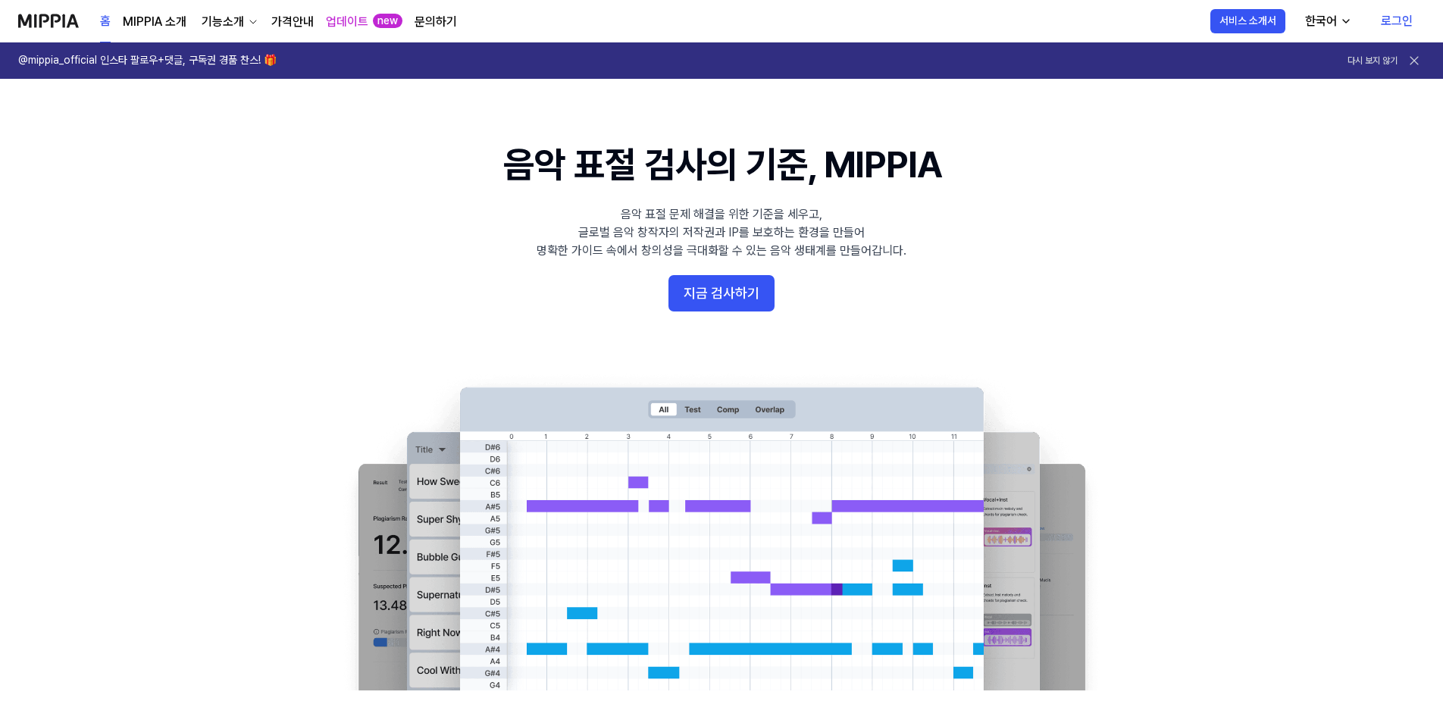 Image resolution: width=1443 pixels, height=723 pixels. Describe the element at coordinates (387, 21) in the screenshot. I see `div: new` at that location.